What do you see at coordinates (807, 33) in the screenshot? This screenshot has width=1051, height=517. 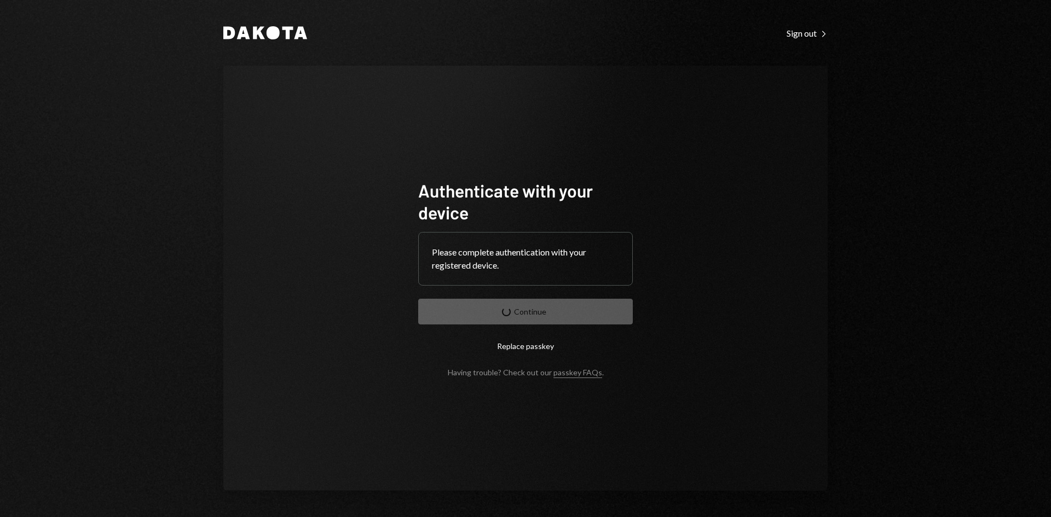 I see `div: Sign out` at bounding box center [807, 33].